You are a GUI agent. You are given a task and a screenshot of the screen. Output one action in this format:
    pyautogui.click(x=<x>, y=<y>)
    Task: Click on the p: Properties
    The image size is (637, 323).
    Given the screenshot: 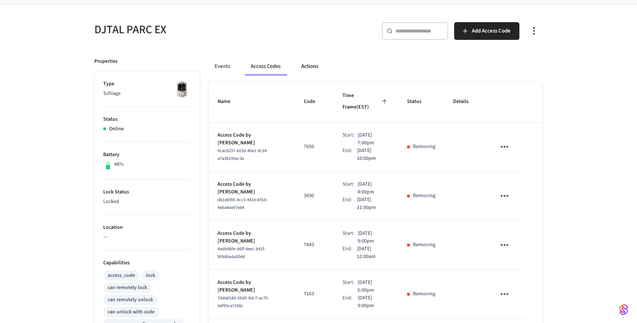 What is the action you would take?
    pyautogui.click(x=106, y=61)
    